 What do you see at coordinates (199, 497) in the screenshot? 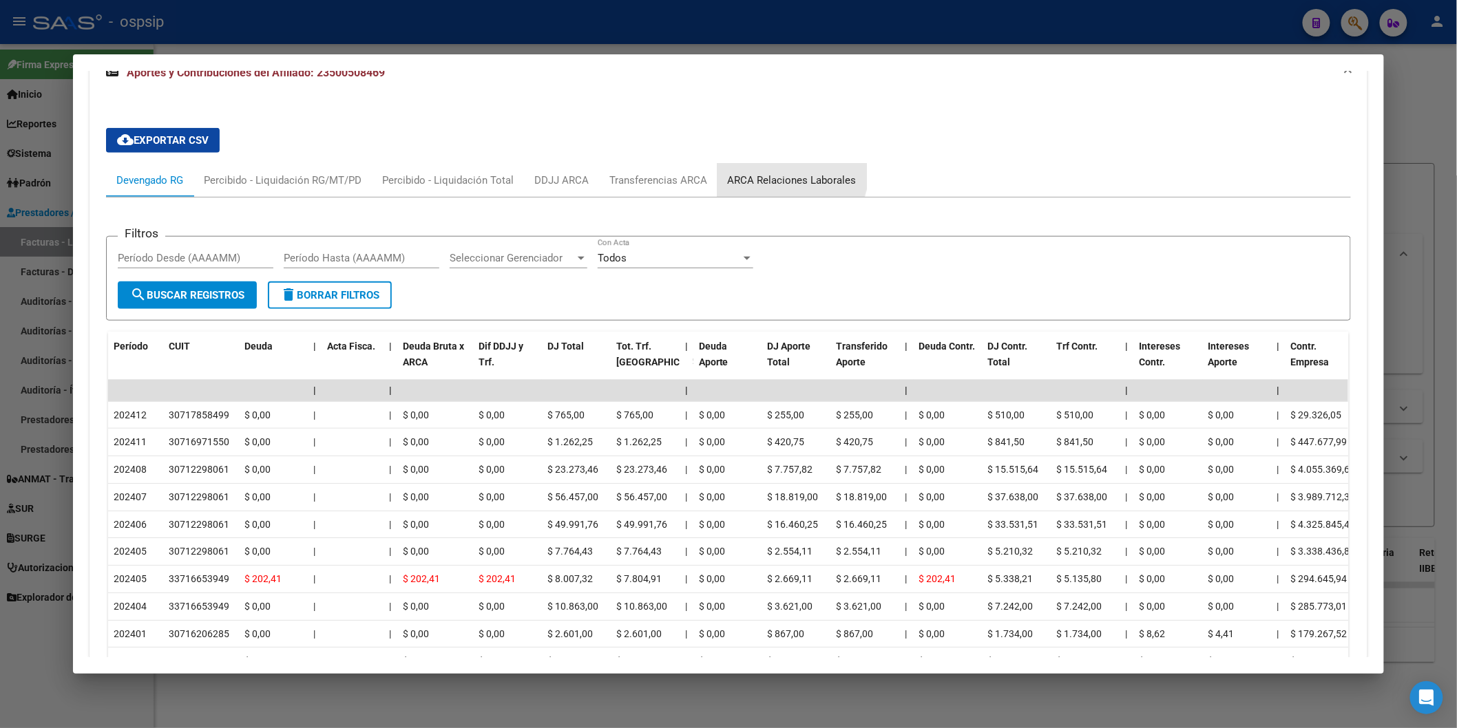
I see `div: 30712298061` at bounding box center [199, 497].